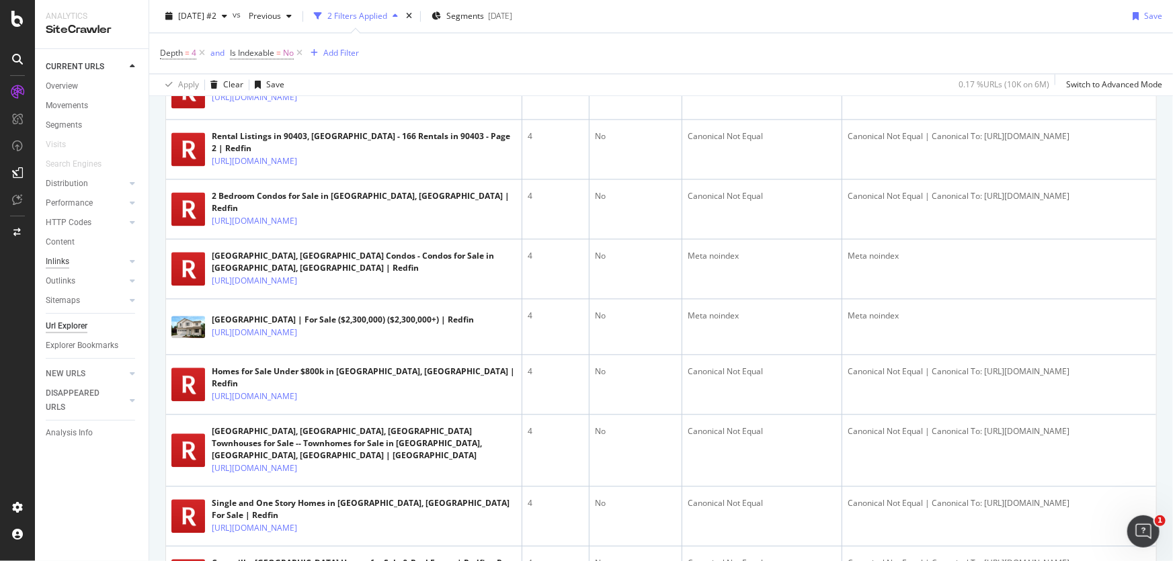  Describe the element at coordinates (85, 374) in the screenshot. I see `a: NEW URLS` at that location.